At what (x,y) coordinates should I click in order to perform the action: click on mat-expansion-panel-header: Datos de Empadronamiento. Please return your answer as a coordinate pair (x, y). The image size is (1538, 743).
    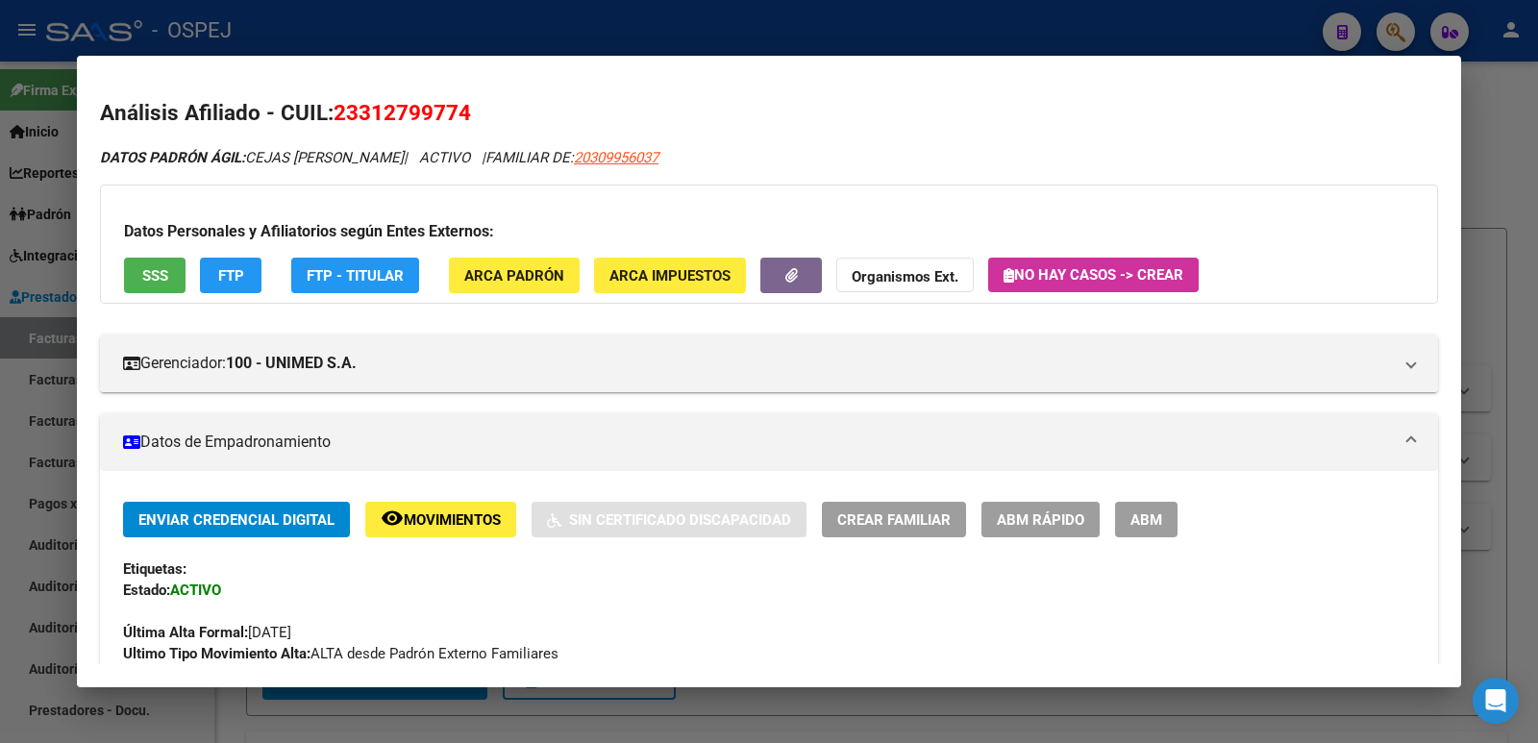
    Looking at the image, I should click on (769, 442).